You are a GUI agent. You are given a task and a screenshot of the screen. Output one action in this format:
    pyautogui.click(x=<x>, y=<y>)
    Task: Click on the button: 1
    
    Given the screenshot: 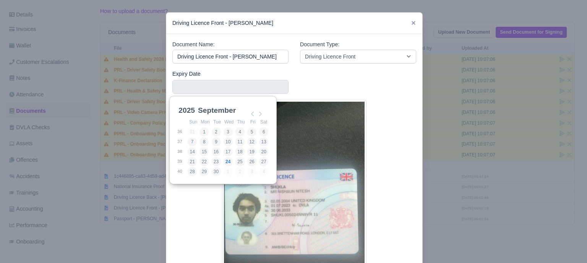 What is the action you would take?
    pyautogui.click(x=204, y=132)
    